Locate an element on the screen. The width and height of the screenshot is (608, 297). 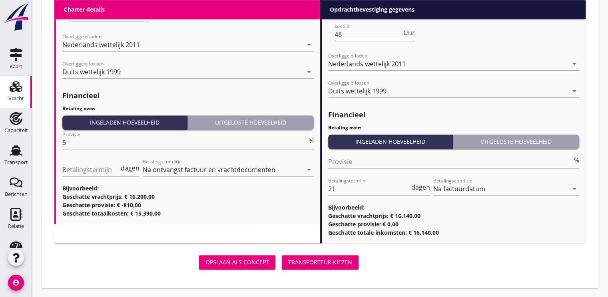
div: Vracht is located at coordinates (16, 98).